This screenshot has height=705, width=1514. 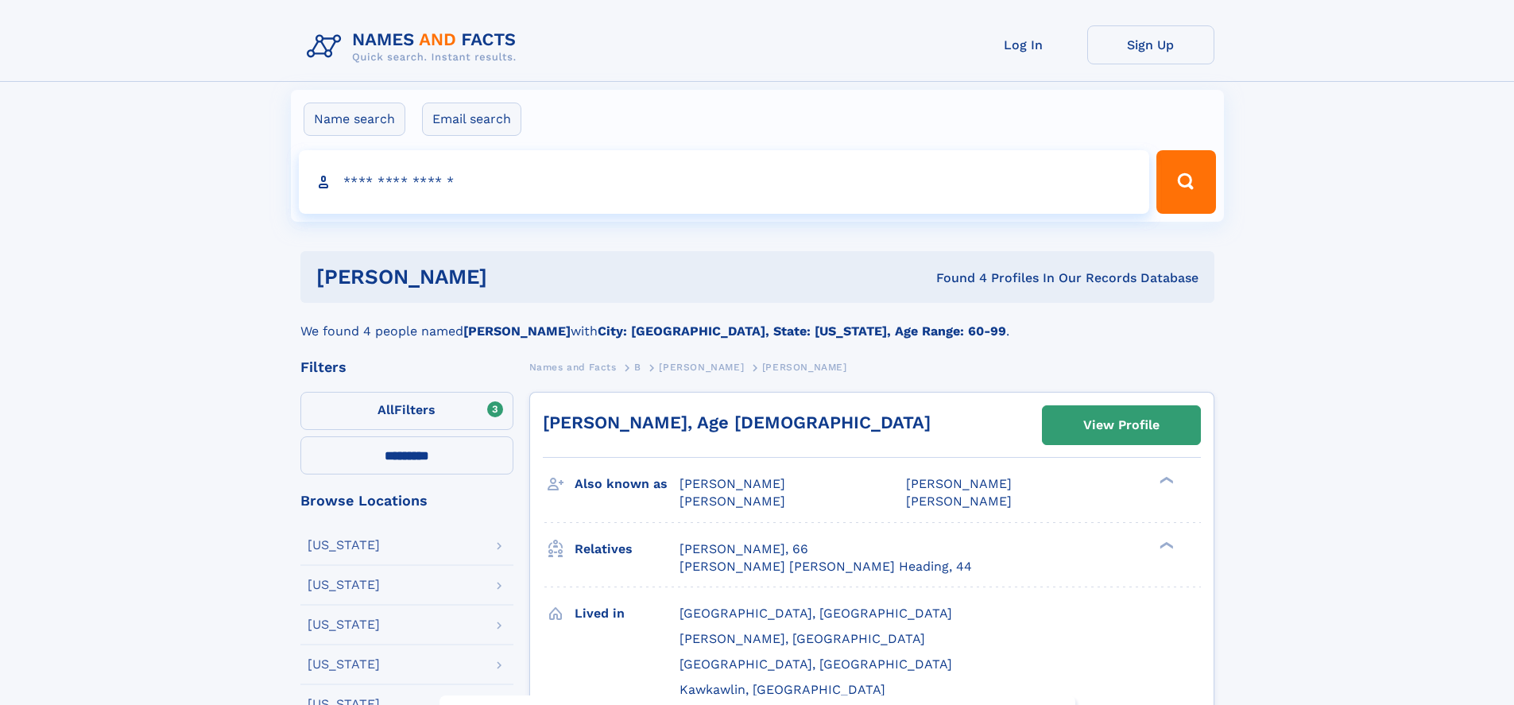 What do you see at coordinates (724, 182) in the screenshot?
I see `input: search input` at bounding box center [724, 182].